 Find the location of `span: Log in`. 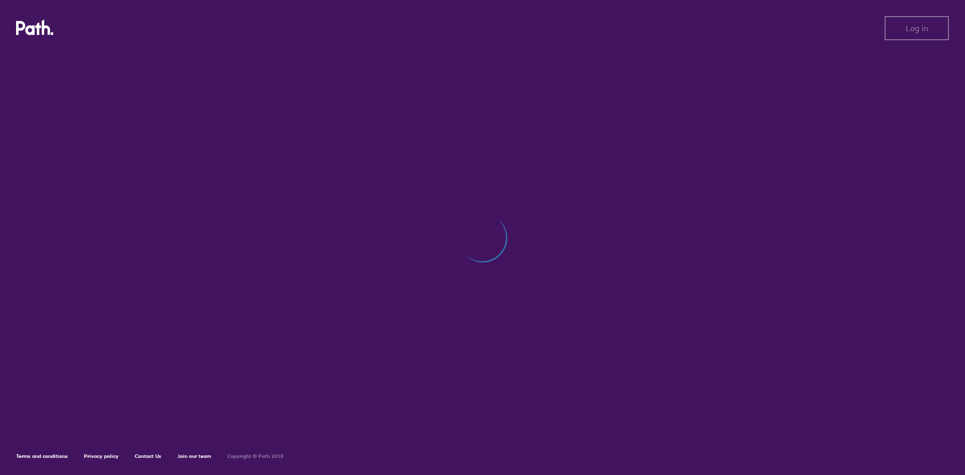

span: Log in is located at coordinates (917, 28).